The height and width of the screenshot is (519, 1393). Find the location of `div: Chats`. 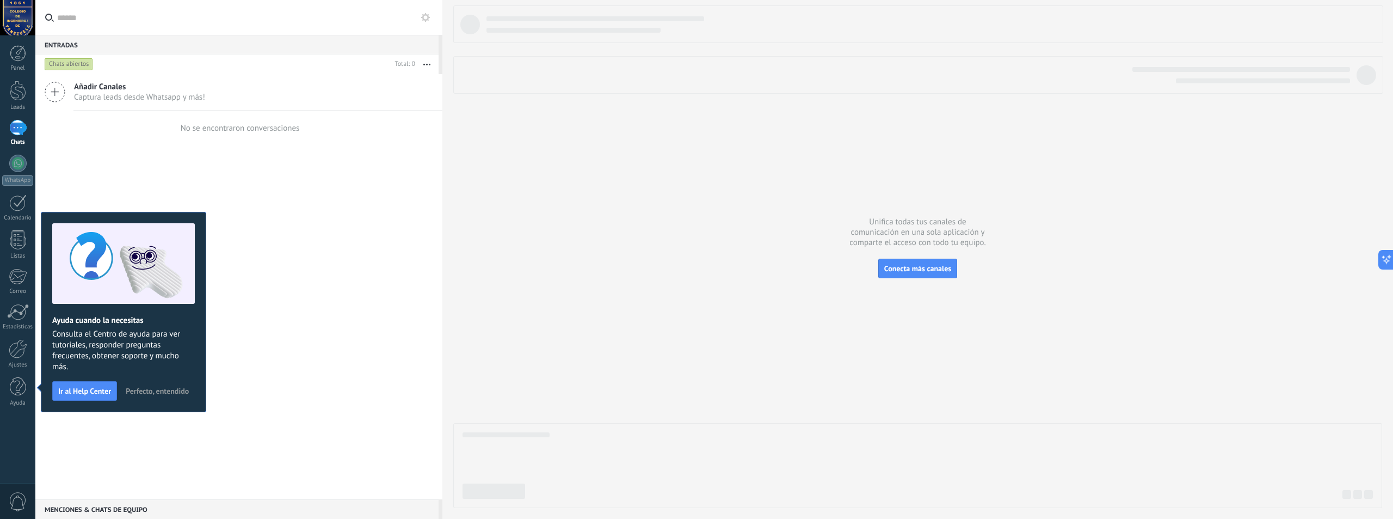

div: Chats is located at coordinates (18, 142).